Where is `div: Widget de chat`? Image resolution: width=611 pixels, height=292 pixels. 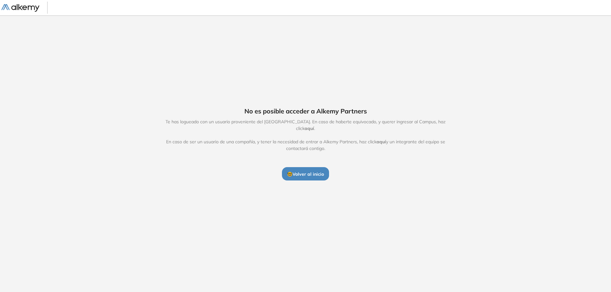 div: Widget de chat is located at coordinates (554, 256).